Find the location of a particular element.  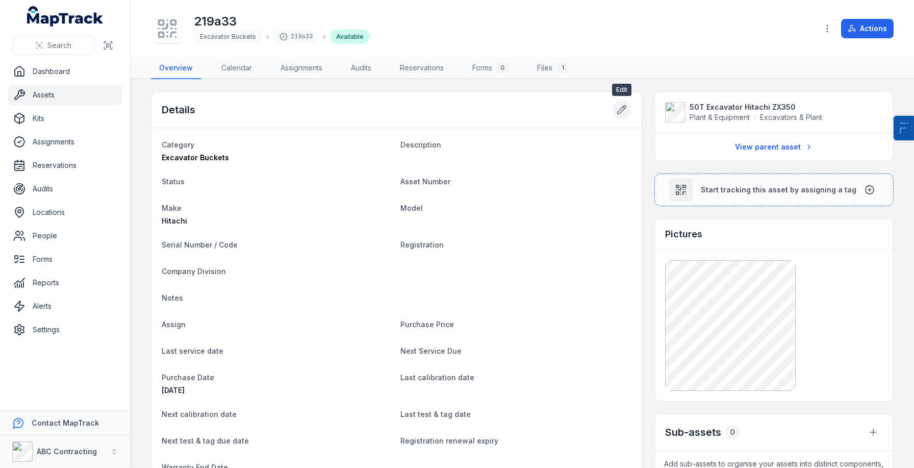

span: Last calibration date is located at coordinates (437, 377).